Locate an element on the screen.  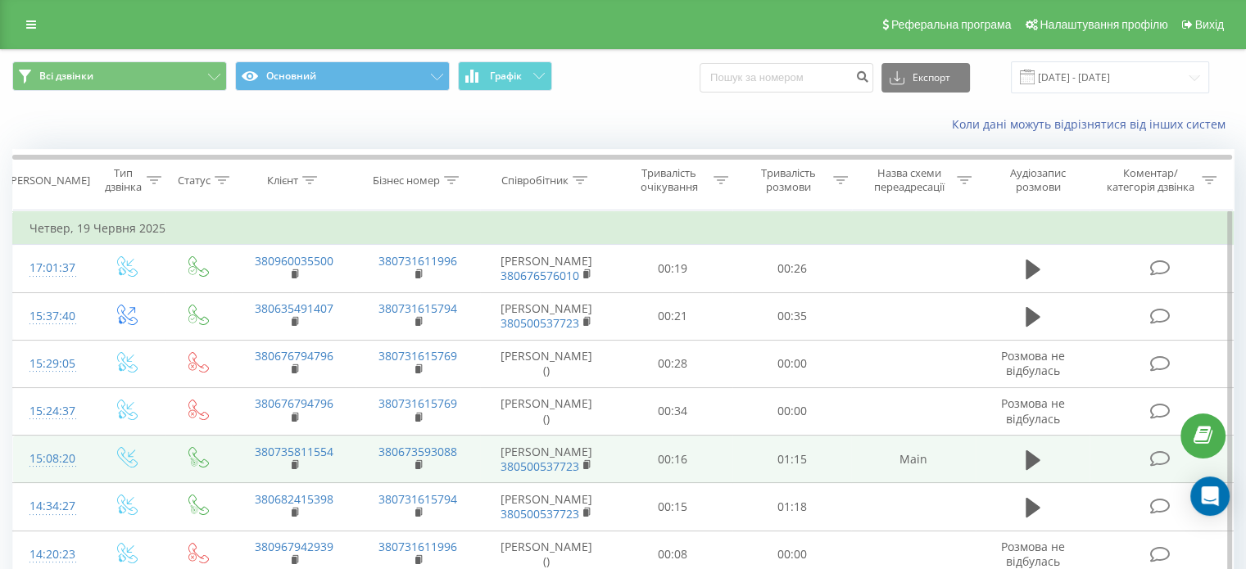
td: 00:35 is located at coordinates (792, 316).